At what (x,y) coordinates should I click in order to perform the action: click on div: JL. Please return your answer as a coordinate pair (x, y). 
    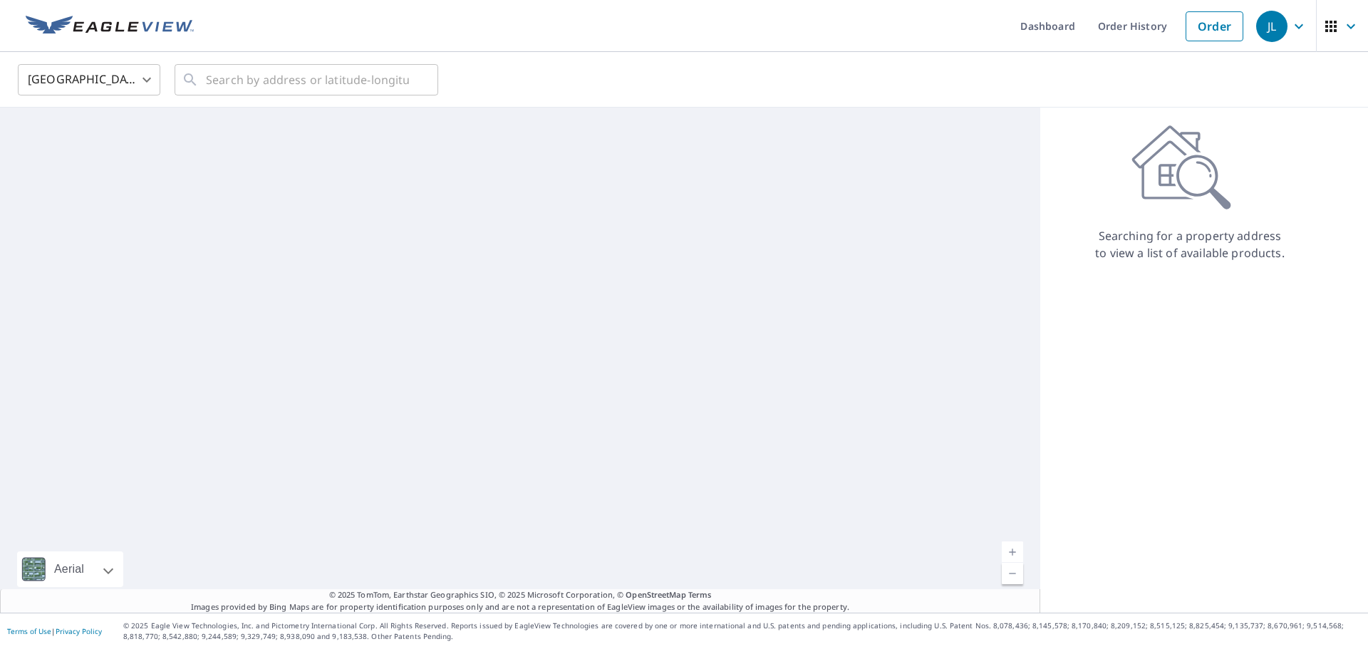
    Looking at the image, I should click on (1272, 26).